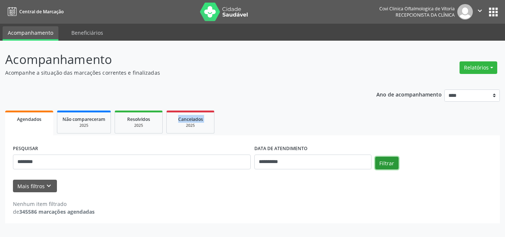 The height and width of the screenshot is (237, 505). I want to click on span: Não compareceram, so click(84, 119).